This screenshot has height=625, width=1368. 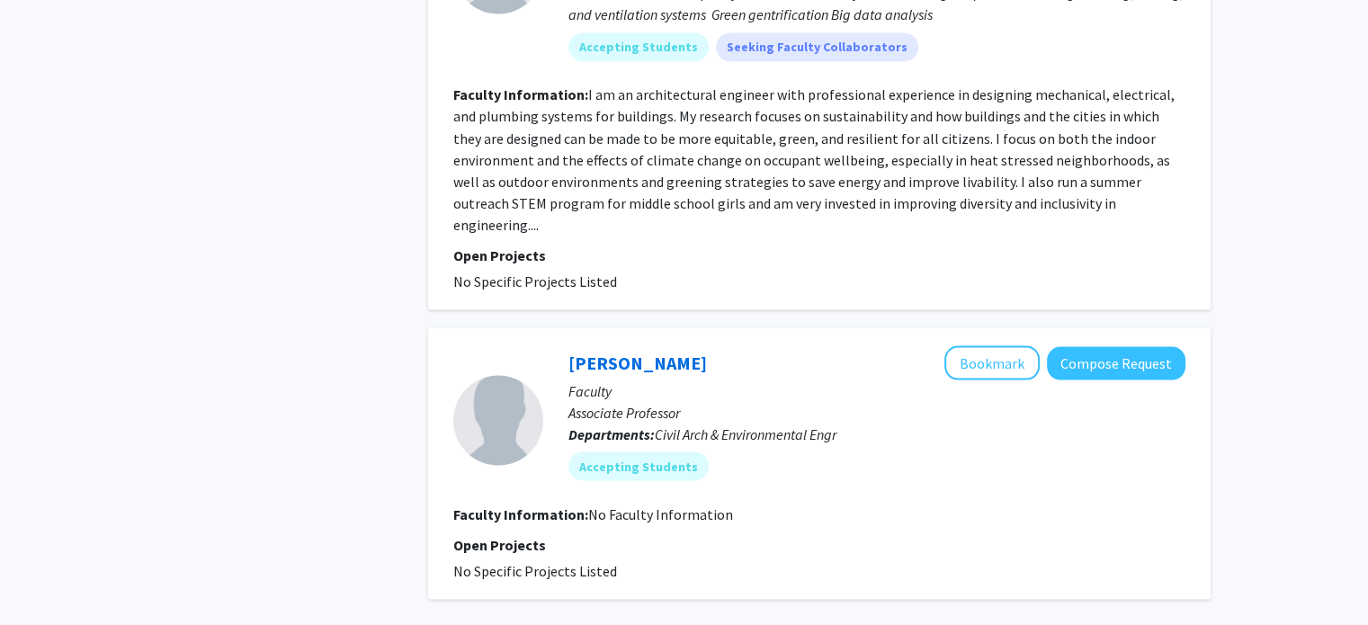 What do you see at coordinates (660, 514) in the screenshot?
I see `span: No Faculty Information` at bounding box center [660, 514].